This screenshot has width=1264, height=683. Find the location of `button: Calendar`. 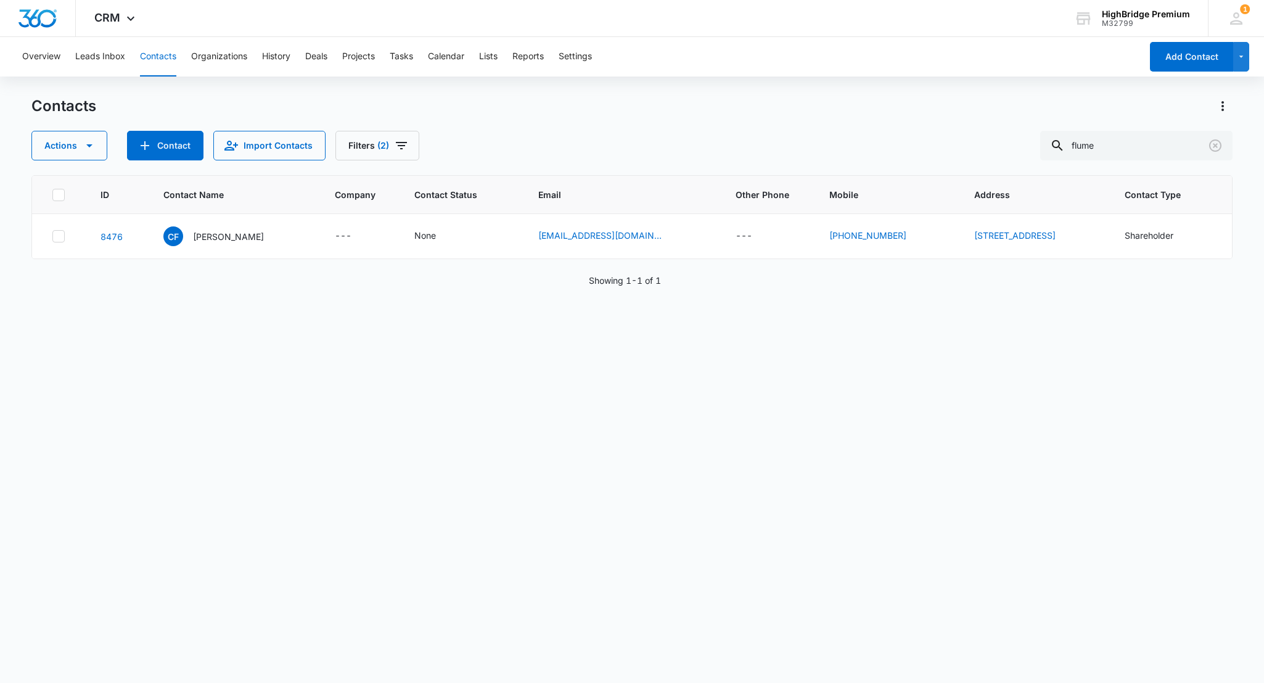

button: Calendar is located at coordinates (446, 57).